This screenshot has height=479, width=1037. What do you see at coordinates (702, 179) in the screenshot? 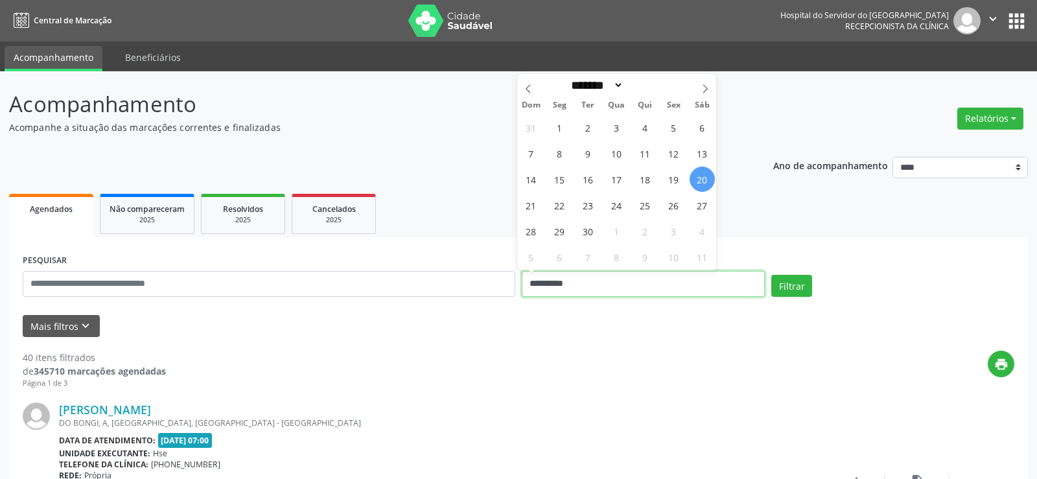
I see `span: Setembro 20, 2025` at bounding box center [702, 179].